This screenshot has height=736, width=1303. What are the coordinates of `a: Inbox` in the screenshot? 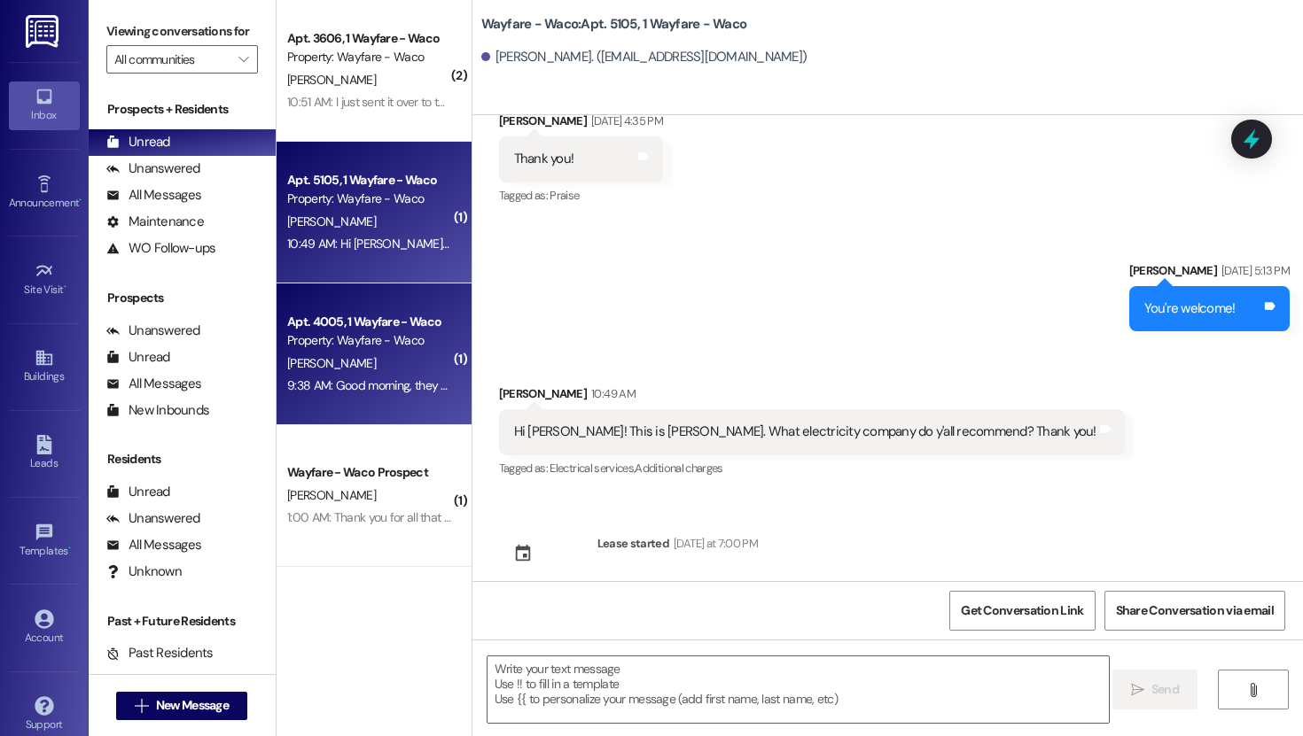 It's located at (44, 105).